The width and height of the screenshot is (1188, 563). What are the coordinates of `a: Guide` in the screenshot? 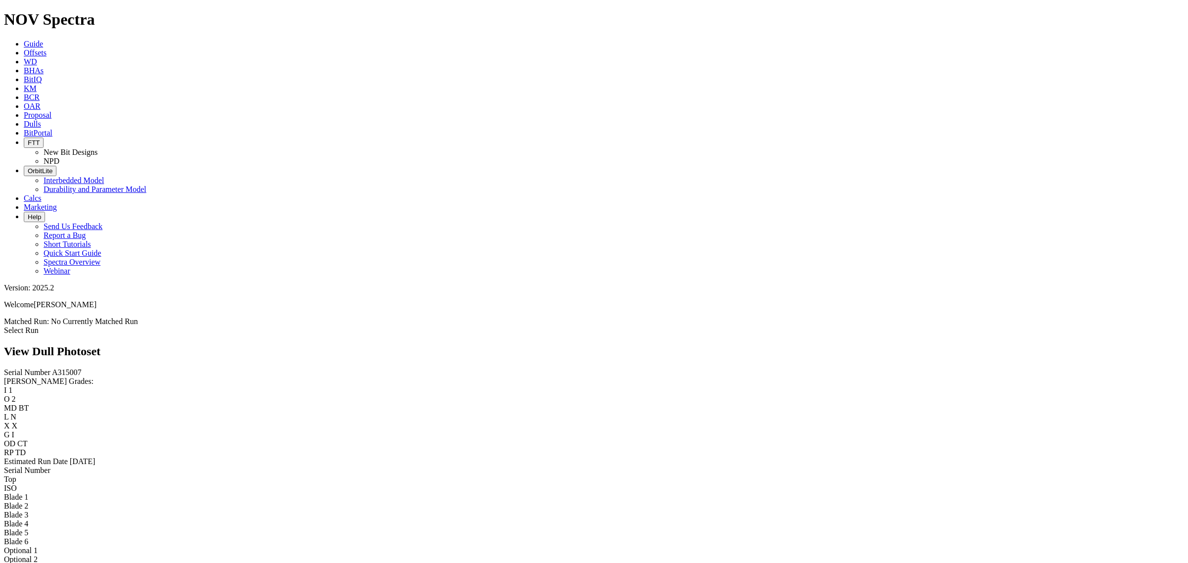 It's located at (33, 44).